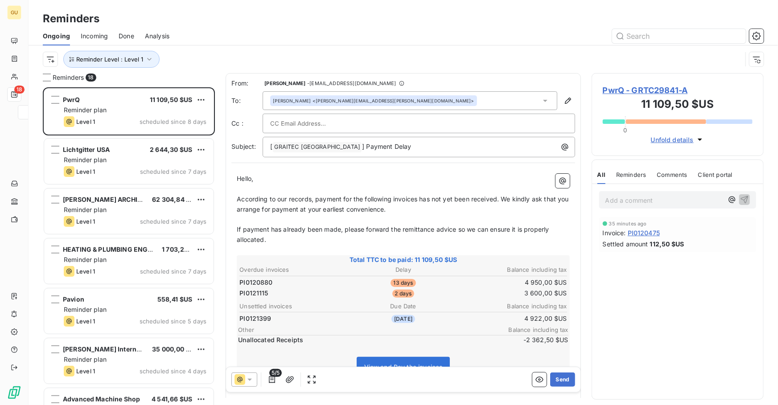 This screenshot has height=405, width=778. I want to click on span: Balance including tax, so click(538, 330).